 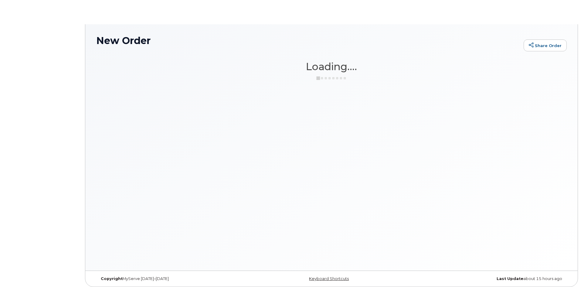 I want to click on strong: Last Update, so click(x=510, y=279).